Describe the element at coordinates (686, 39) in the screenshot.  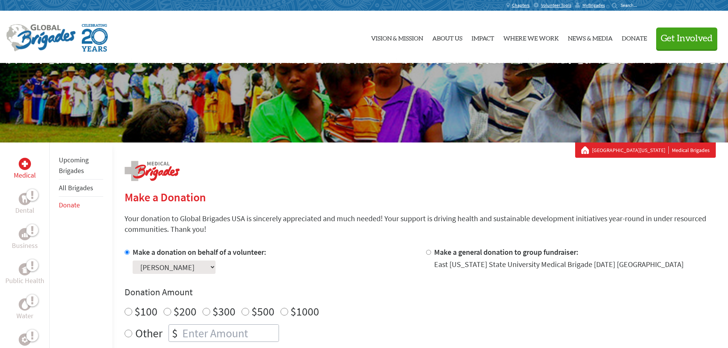
I see `span: Get Involved` at that location.